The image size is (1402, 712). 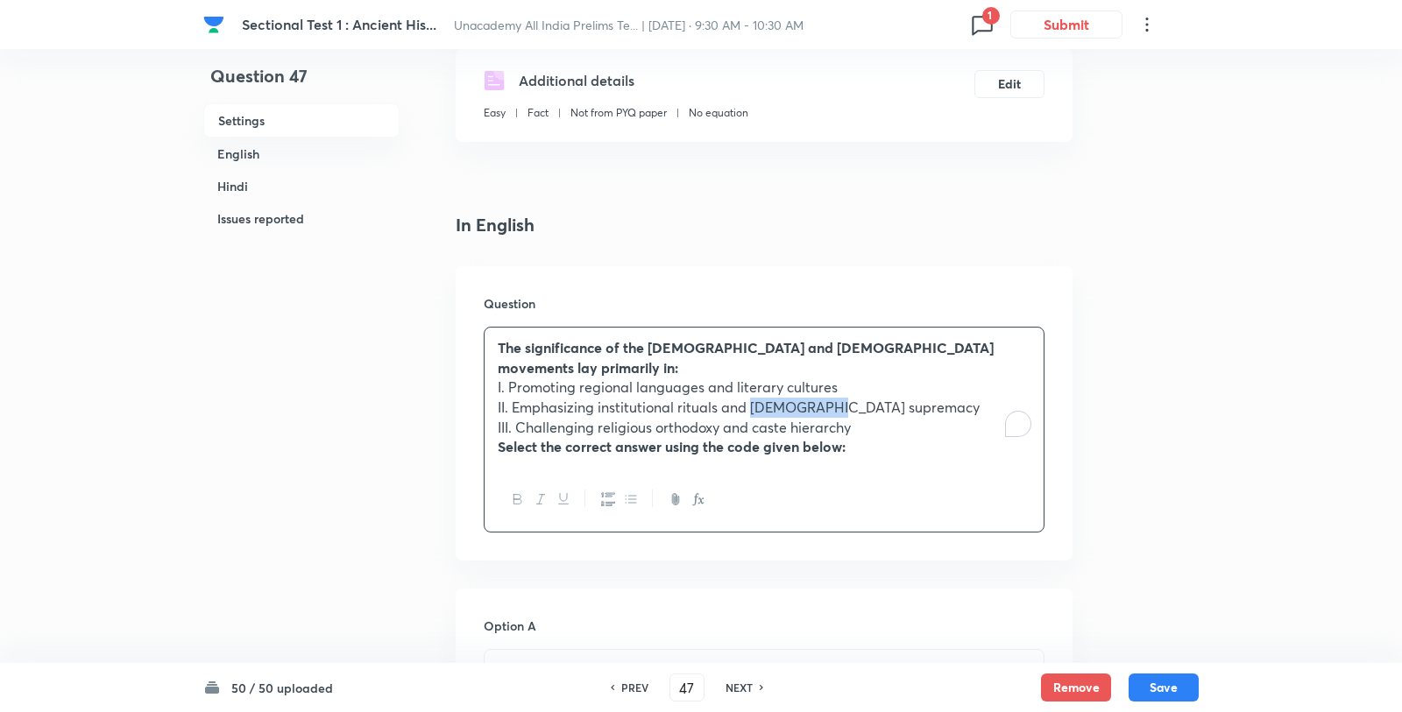 What do you see at coordinates (671, 446) in the screenshot?
I see `strong: Select the correct answer using the code given below:` at bounding box center [671, 446].